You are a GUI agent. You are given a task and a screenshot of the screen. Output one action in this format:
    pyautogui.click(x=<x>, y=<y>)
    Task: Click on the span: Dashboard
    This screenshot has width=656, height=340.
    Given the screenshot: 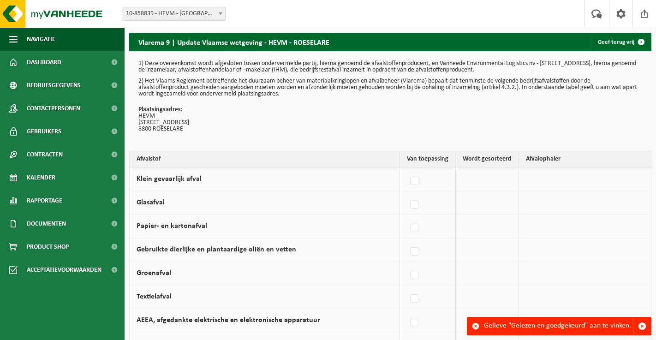 What is the action you would take?
    pyautogui.click(x=44, y=62)
    